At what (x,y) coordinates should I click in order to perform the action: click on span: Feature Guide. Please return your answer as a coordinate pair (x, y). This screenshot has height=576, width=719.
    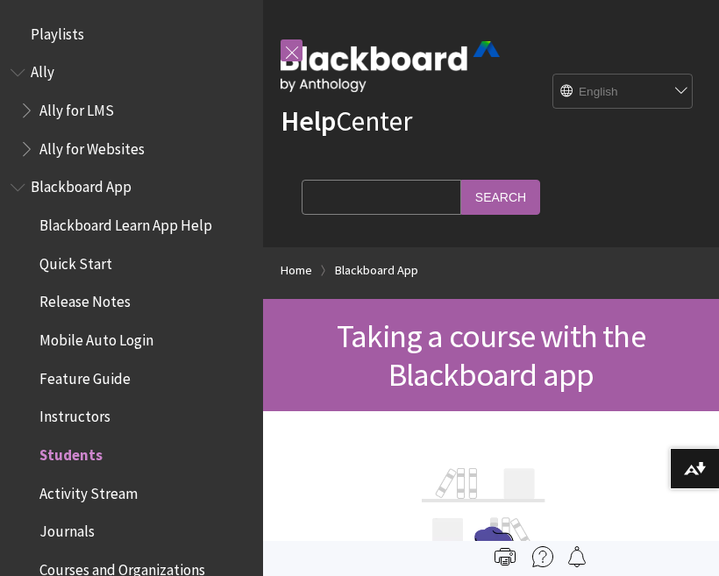
    Looking at the image, I should click on (85, 375).